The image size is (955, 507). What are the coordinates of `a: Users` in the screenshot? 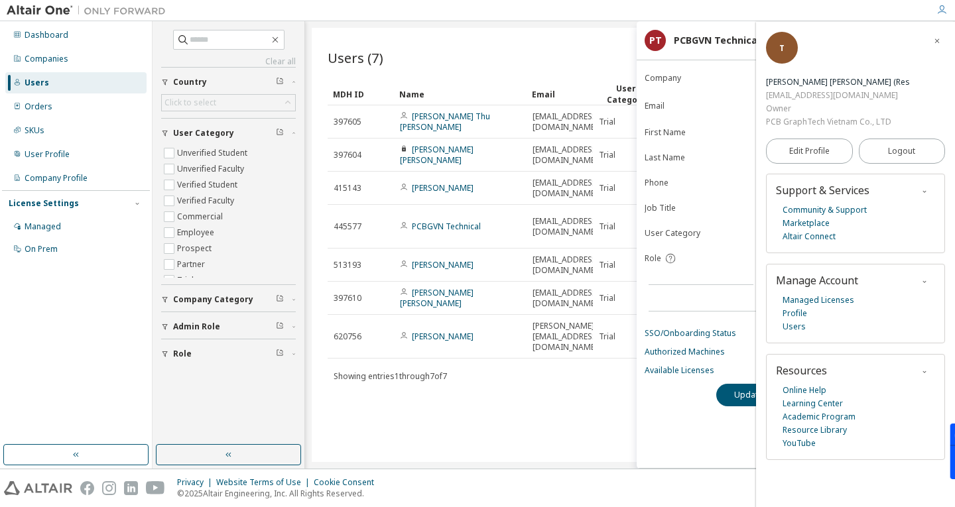 It's located at (794, 327).